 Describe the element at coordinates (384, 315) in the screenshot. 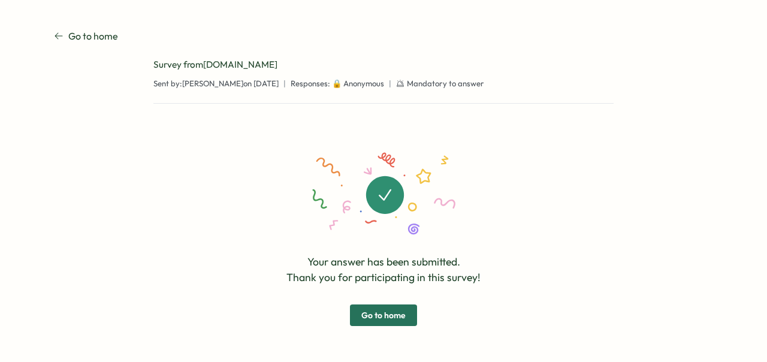

I see `span: Go to home` at that location.